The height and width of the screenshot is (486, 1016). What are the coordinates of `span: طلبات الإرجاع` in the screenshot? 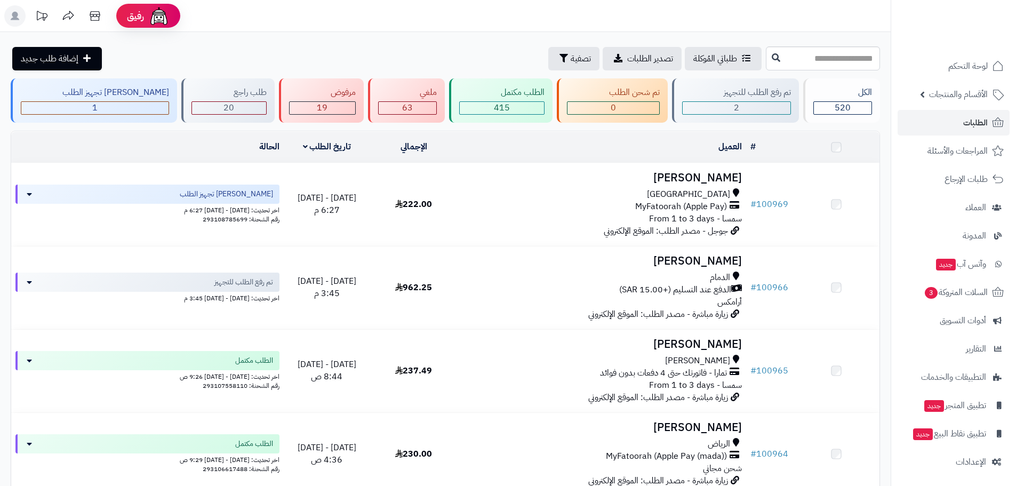 It's located at (966, 179).